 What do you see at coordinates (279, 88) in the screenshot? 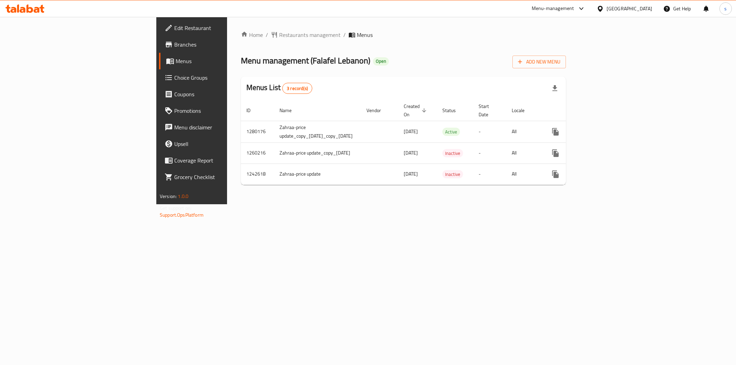
I see `h2: Menus List` at bounding box center [279, 88].